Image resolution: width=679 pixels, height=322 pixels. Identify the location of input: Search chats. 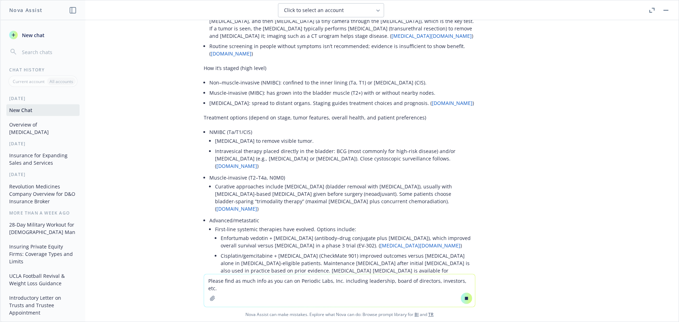
(48, 52).